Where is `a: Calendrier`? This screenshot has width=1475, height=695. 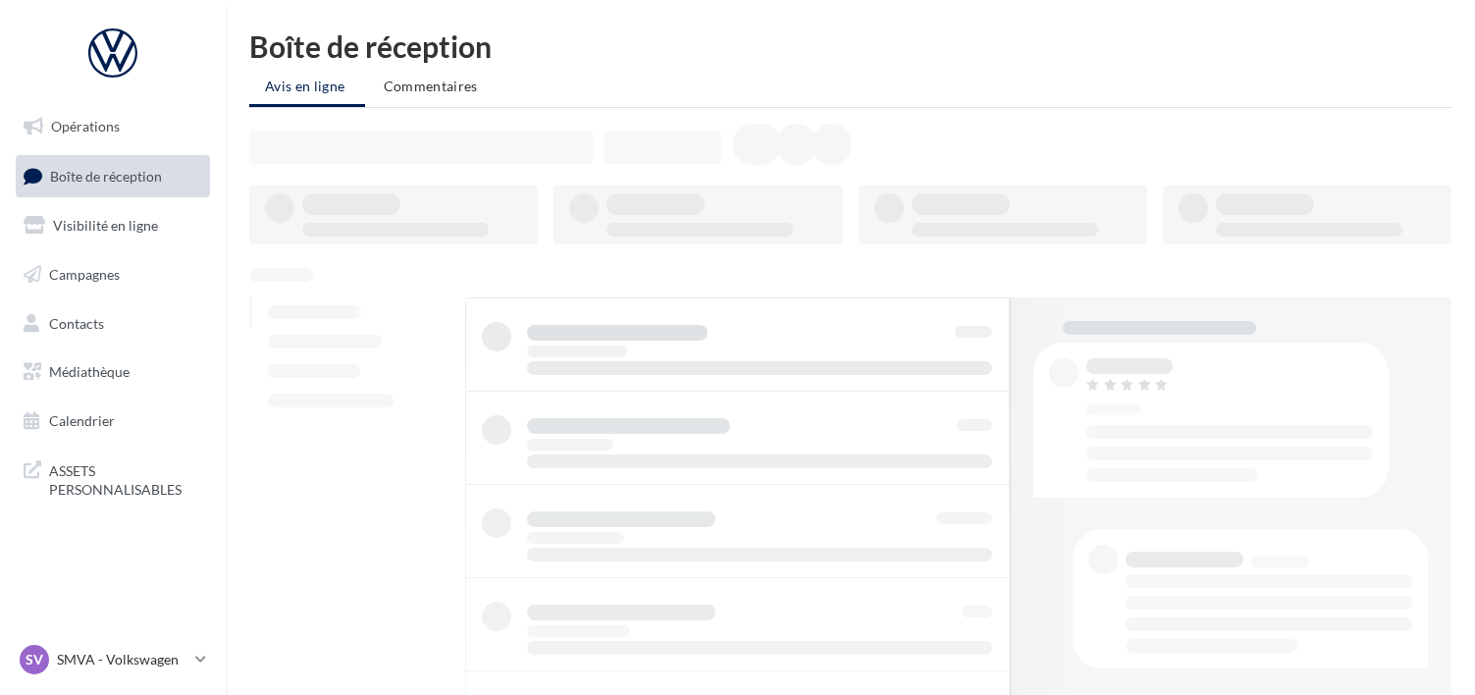
a: Calendrier is located at coordinates (113, 421).